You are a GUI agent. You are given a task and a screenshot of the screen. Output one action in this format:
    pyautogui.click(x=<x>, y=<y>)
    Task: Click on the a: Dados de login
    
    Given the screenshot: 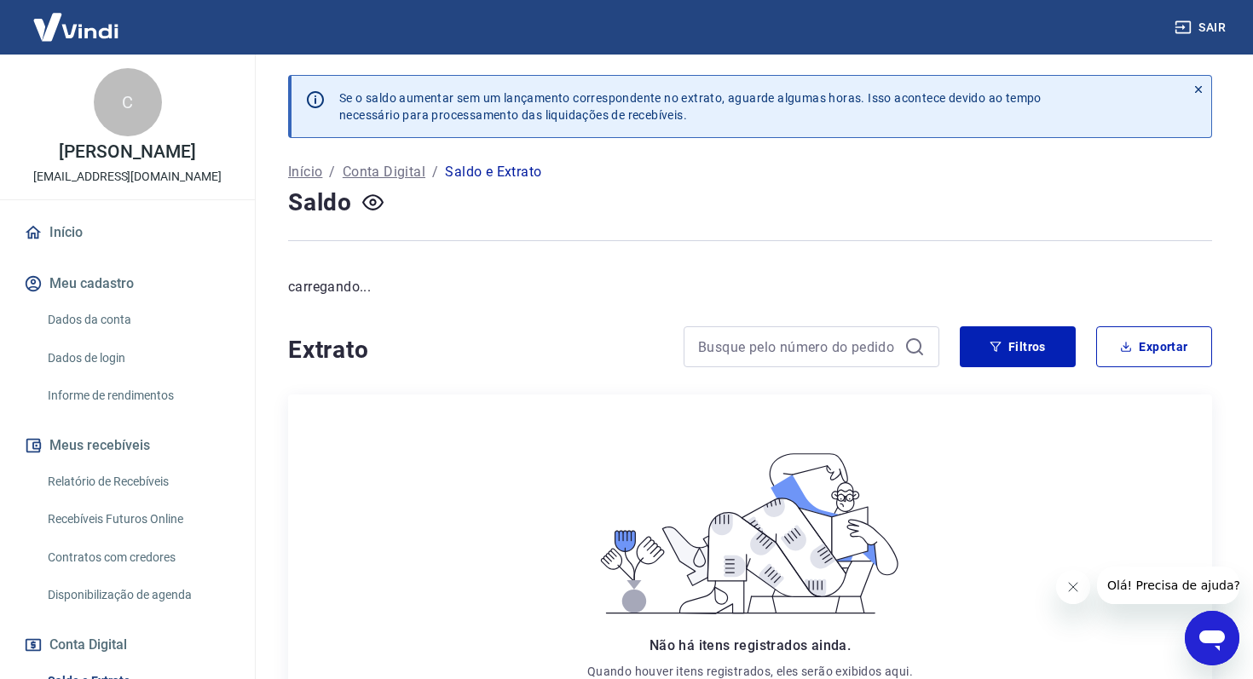 What is the action you would take?
    pyautogui.click(x=137, y=358)
    